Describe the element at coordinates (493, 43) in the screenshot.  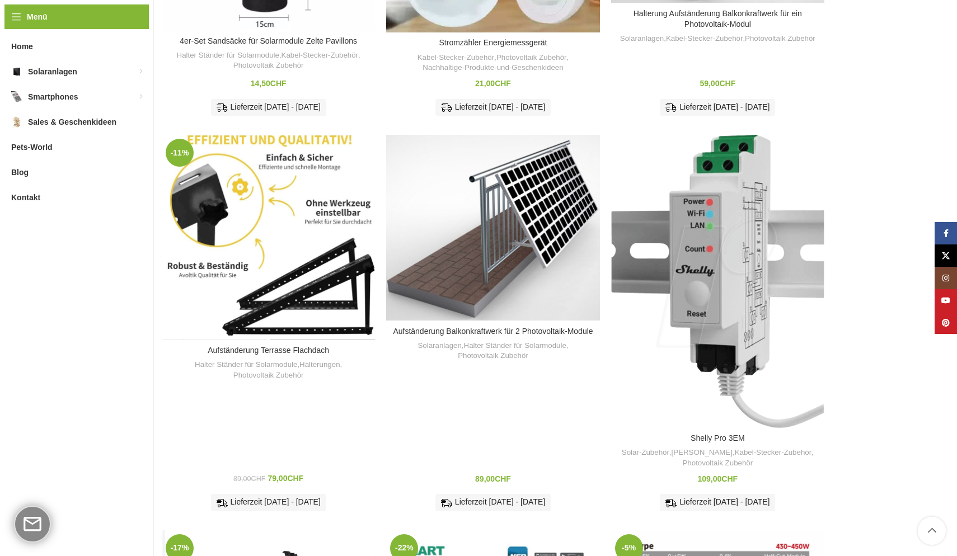
I see `a: Stromzähler Energiemessgerät` at that location.